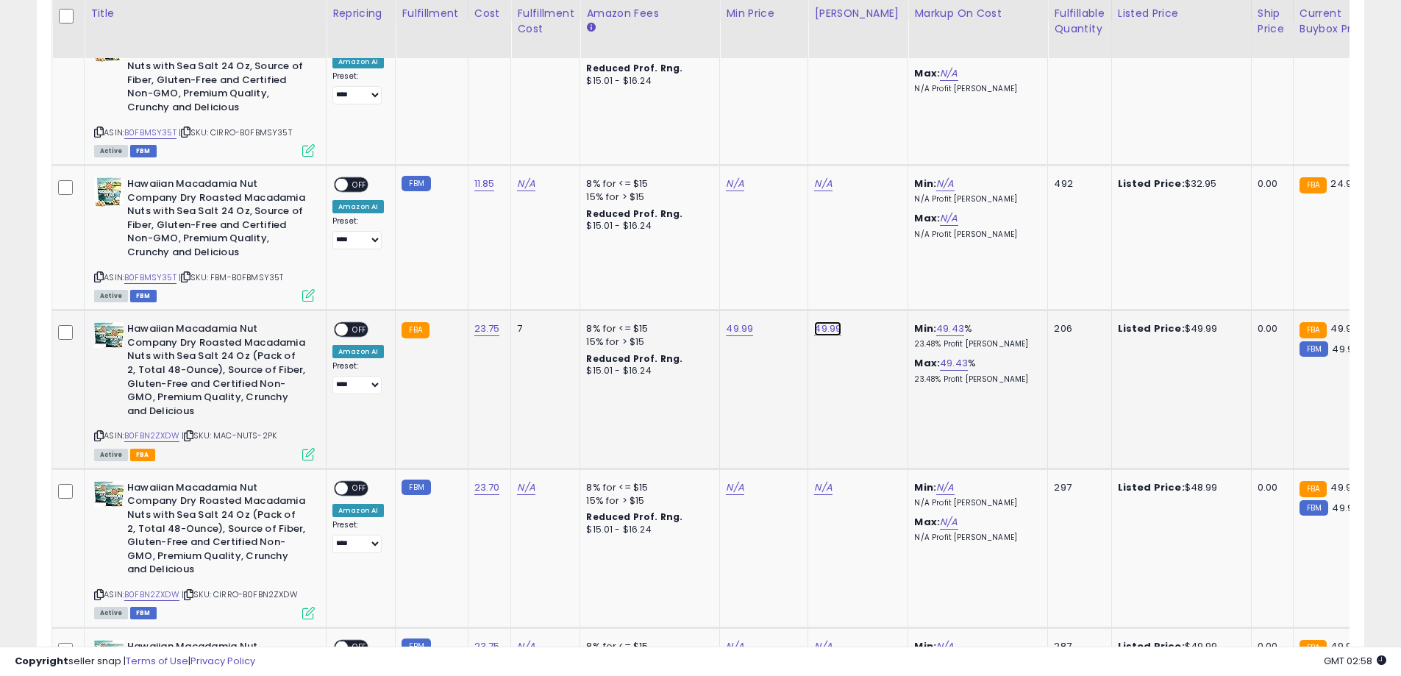 Image resolution: width=1401 pixels, height=676 pixels. Describe the element at coordinates (231, 277) in the screenshot. I see `span: | SKU: FBM-B0FBMSY35T` at that location.